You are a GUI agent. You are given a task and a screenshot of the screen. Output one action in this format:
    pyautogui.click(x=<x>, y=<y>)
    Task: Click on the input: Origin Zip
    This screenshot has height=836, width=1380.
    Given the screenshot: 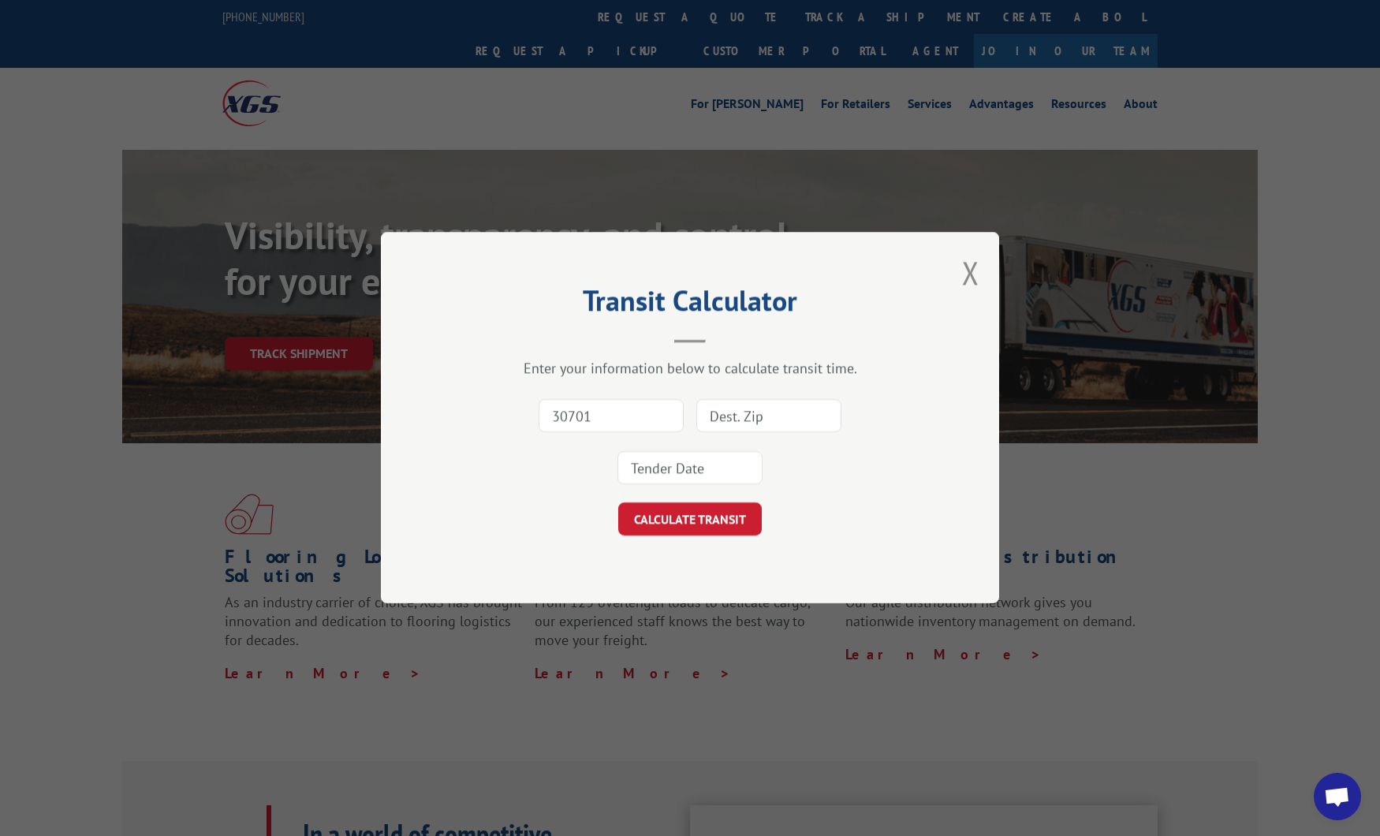 What is the action you would take?
    pyautogui.click(x=611, y=416)
    